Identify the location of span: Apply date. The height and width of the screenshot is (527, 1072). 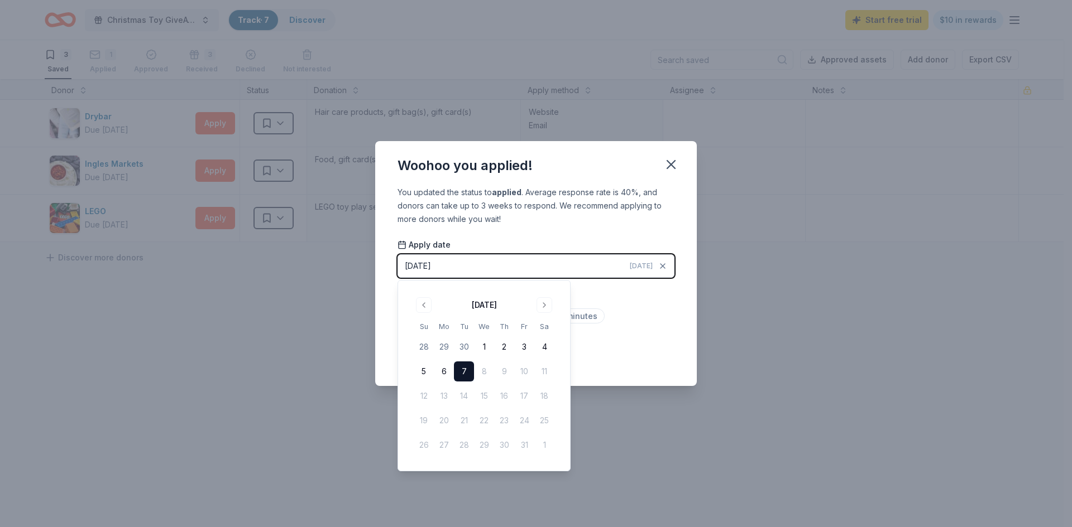
(424, 245).